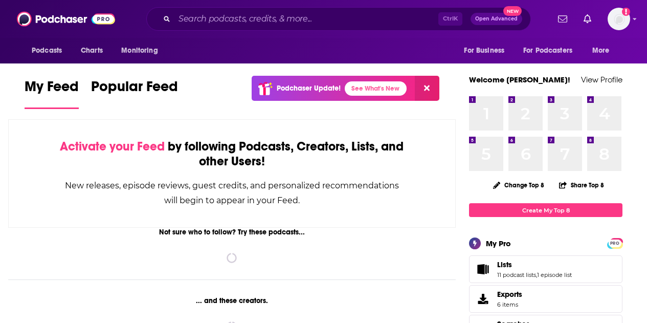 The height and width of the screenshot is (323, 647). What do you see at coordinates (615, 243) in the screenshot?
I see `a: PRO` at bounding box center [615, 243].